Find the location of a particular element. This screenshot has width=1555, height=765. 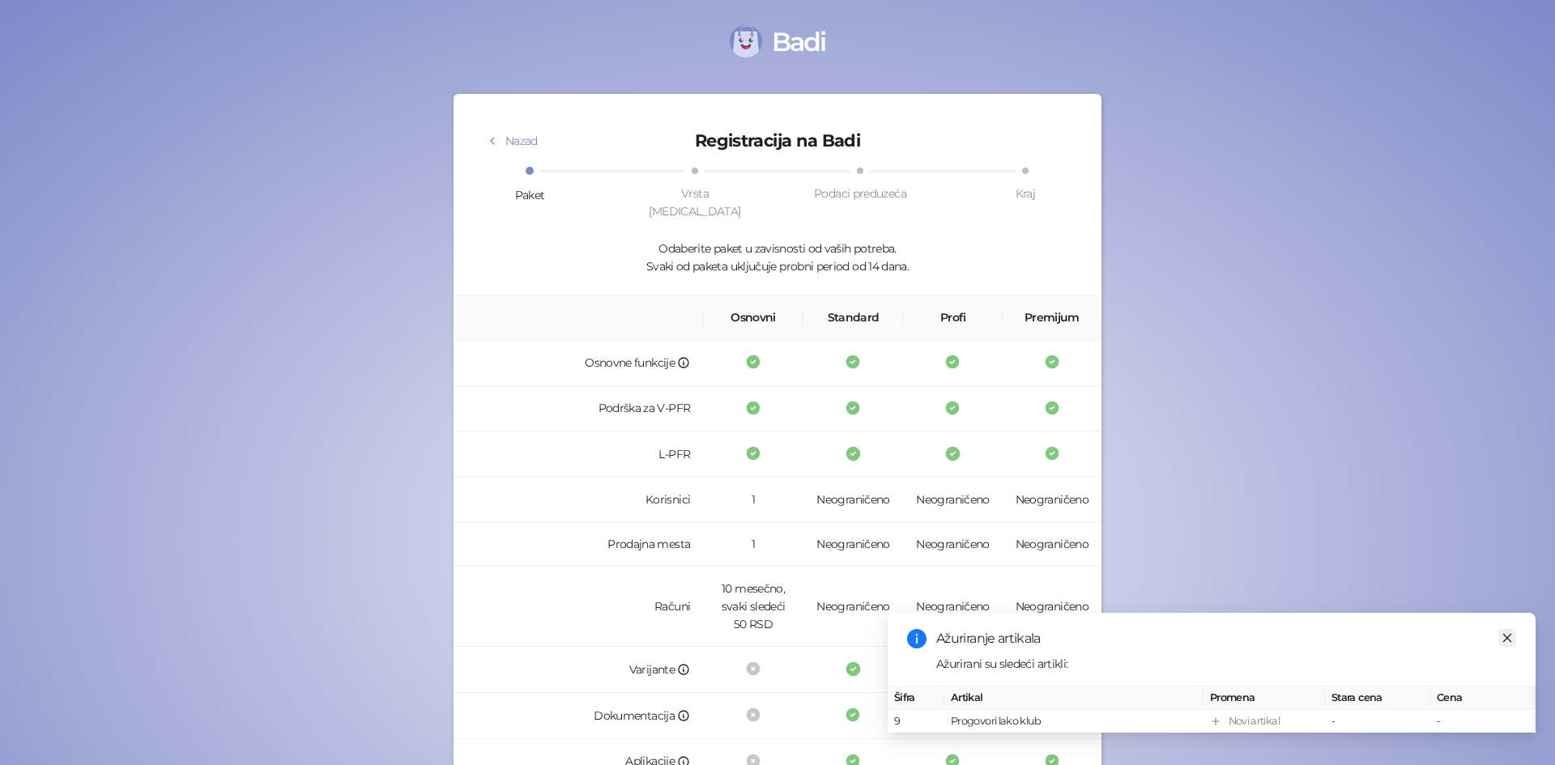

span: info-circle is located at coordinates (917, 639).